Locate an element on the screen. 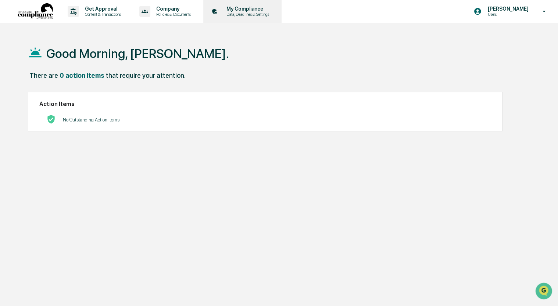 This screenshot has height=306, width=558. span: Pylon is located at coordinates (81, 127).